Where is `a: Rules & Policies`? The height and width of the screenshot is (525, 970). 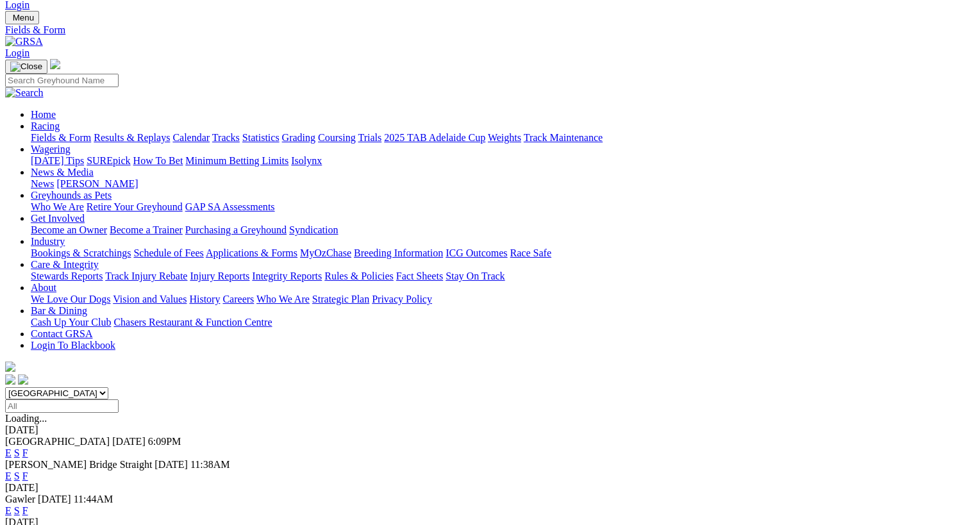
a: Rules & Policies is located at coordinates (359, 276).